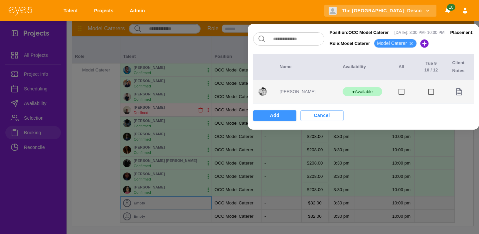 The image size is (479, 234). I want to click on img: eye5, so click(20, 11).